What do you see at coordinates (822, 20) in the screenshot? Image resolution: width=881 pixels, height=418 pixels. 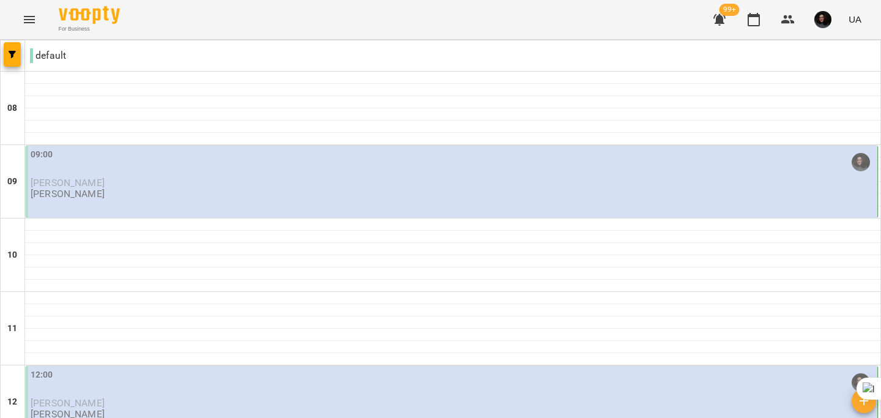 I see `img: 3b3145ad26fe4813cc7227c6ce1adc1c.jpg` at bounding box center [822, 20].